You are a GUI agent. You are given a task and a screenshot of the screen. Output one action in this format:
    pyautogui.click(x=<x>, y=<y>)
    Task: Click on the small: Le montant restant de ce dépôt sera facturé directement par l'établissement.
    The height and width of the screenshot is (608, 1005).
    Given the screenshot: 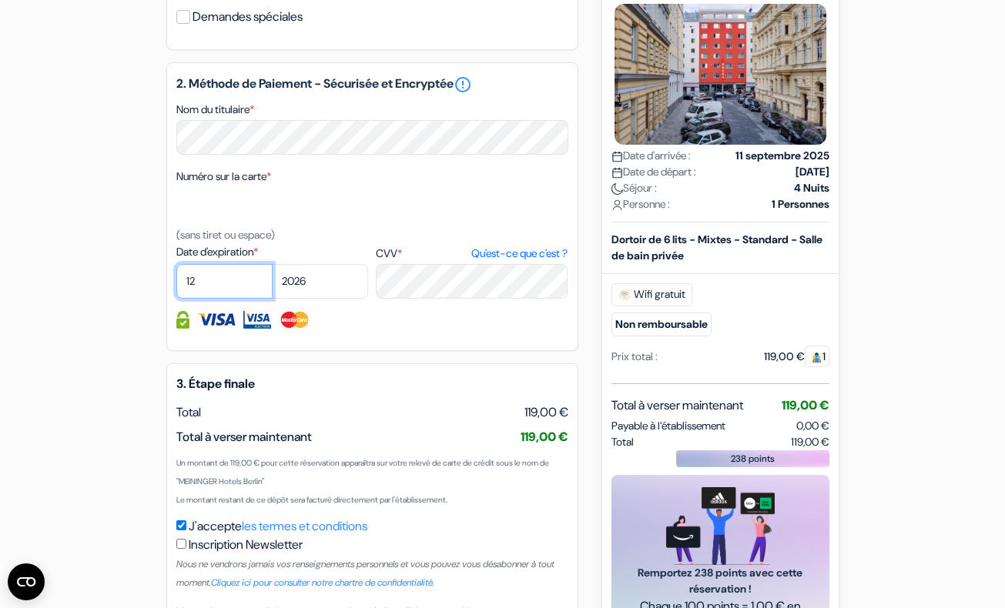 What is the action you would take?
    pyautogui.click(x=312, y=500)
    